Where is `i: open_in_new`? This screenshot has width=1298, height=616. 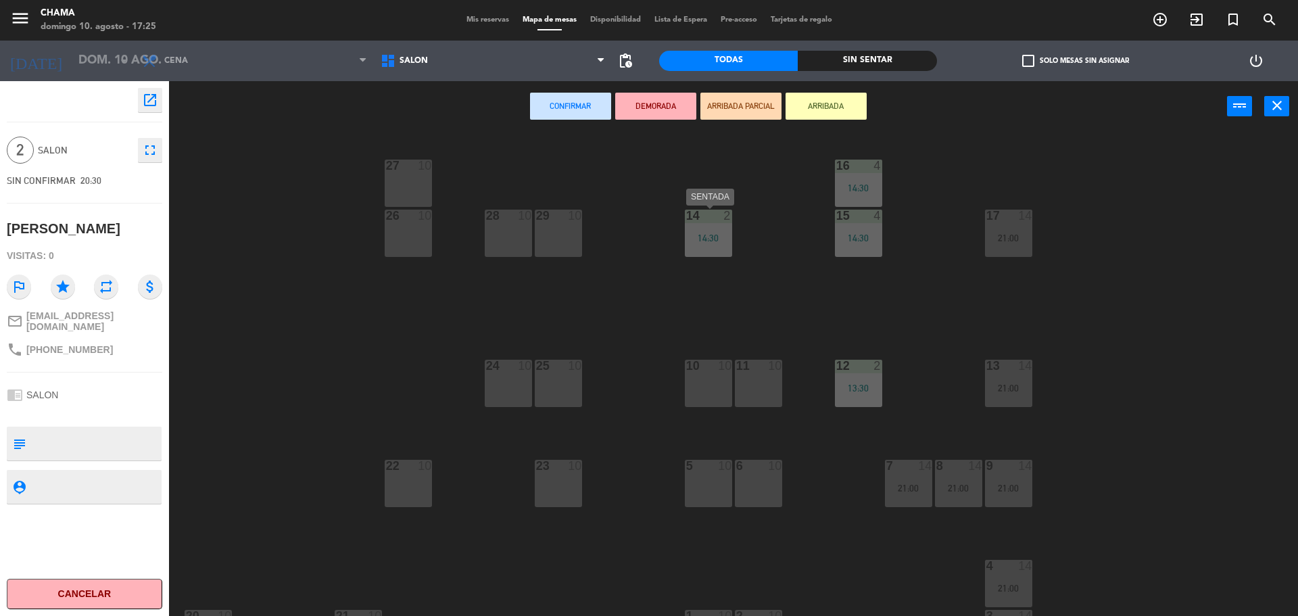 i: open_in_new is located at coordinates (150, 100).